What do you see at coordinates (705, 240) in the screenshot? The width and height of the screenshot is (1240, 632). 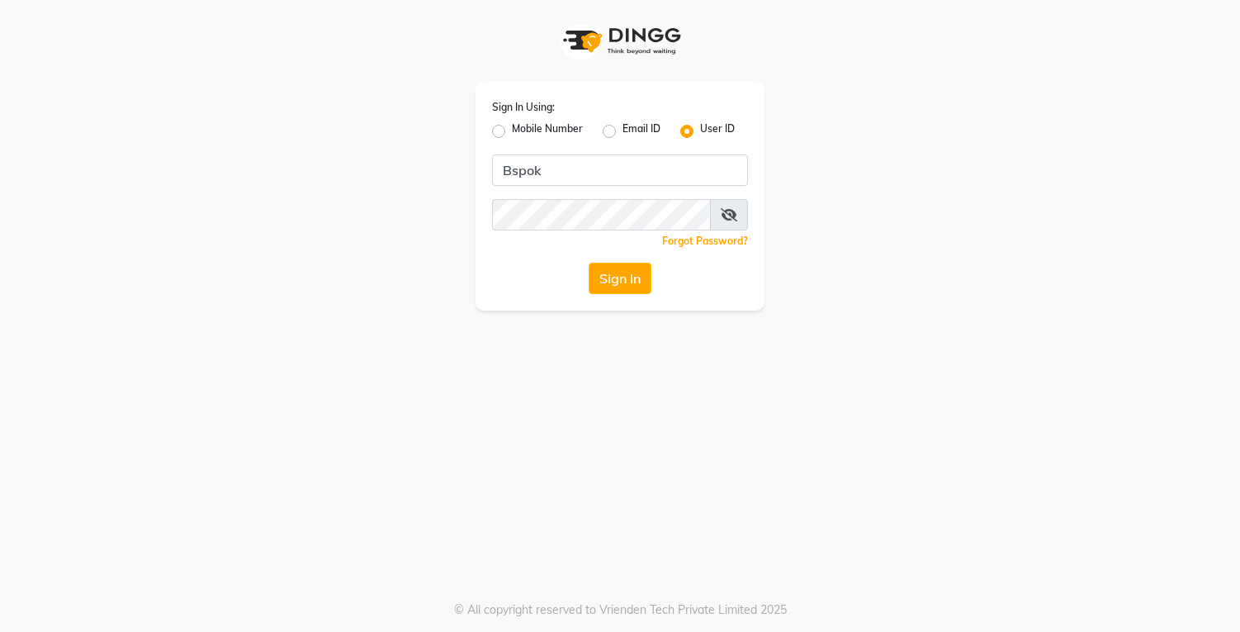 I see `a: Forgot Password?` at bounding box center [705, 240].